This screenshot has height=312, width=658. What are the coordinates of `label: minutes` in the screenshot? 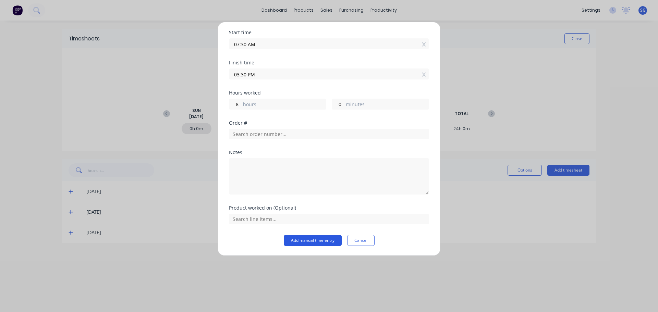 It's located at (387, 105).